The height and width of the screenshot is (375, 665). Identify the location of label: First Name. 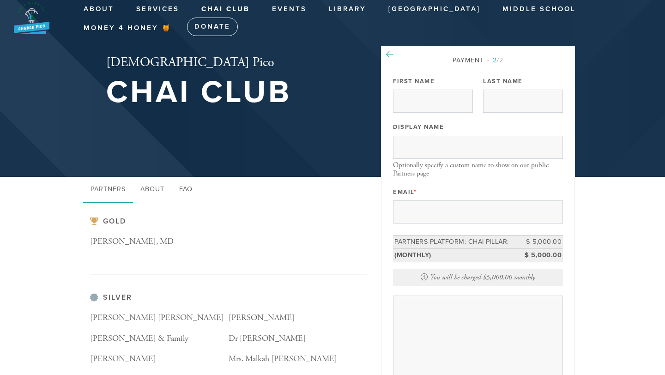
(413, 81).